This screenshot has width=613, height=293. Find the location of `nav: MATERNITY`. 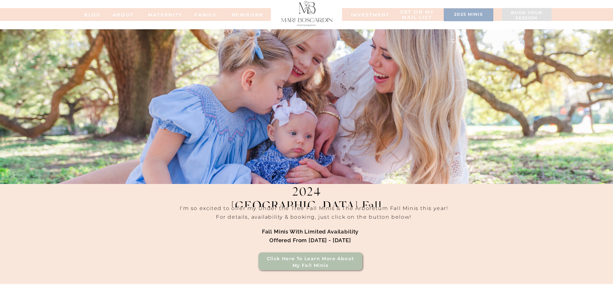

nav: MATERNITY is located at coordinates (161, 14).